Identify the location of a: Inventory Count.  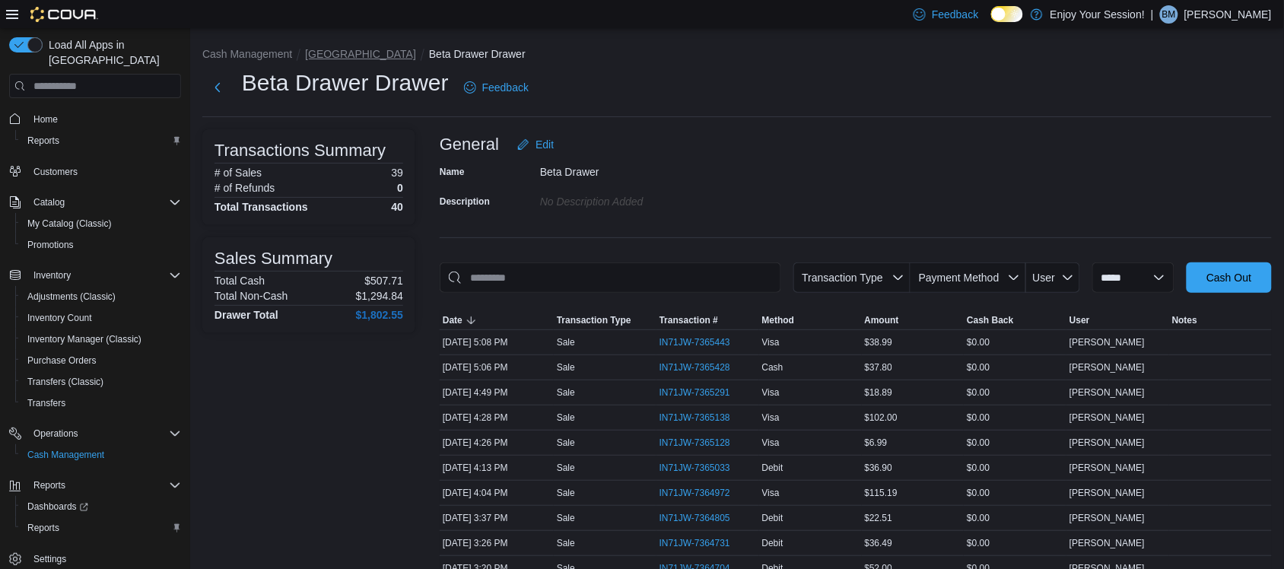
(59, 318).